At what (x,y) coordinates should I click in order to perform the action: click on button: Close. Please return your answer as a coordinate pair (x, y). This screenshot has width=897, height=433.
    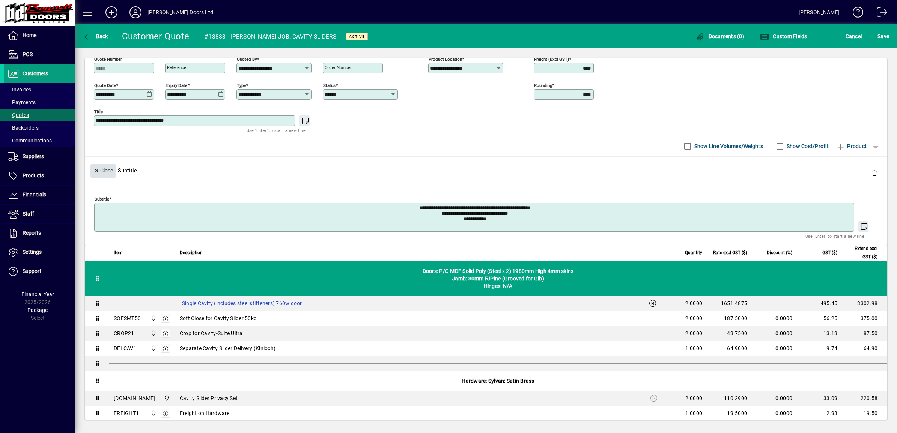
    Looking at the image, I should click on (103, 171).